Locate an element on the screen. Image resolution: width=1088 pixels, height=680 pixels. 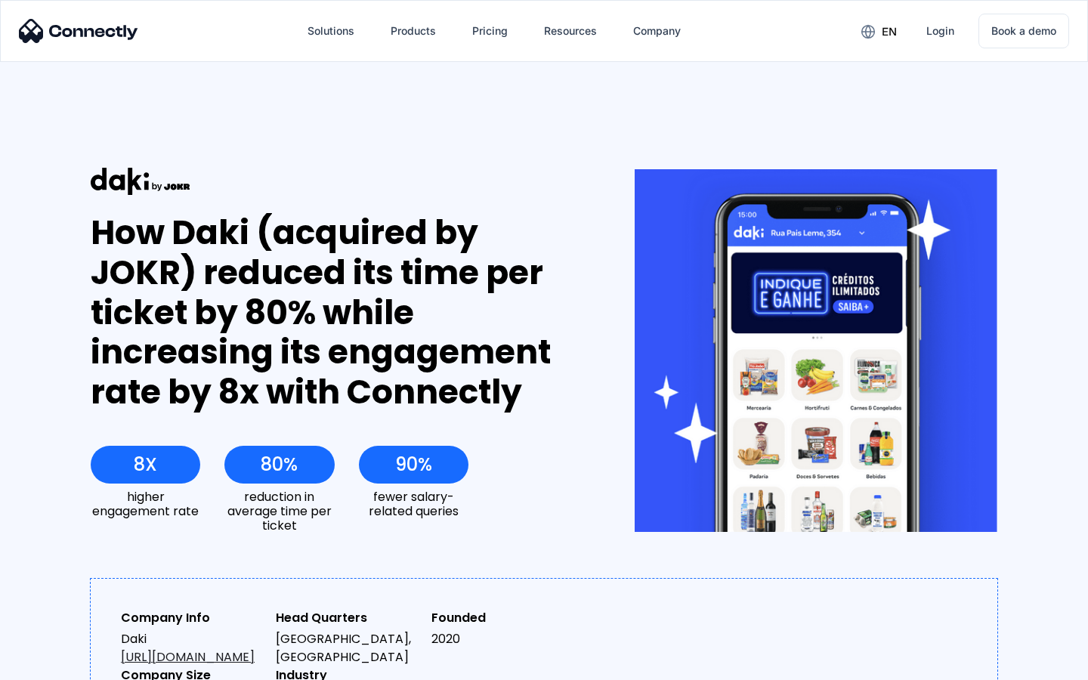
div: 80% is located at coordinates (279, 465).